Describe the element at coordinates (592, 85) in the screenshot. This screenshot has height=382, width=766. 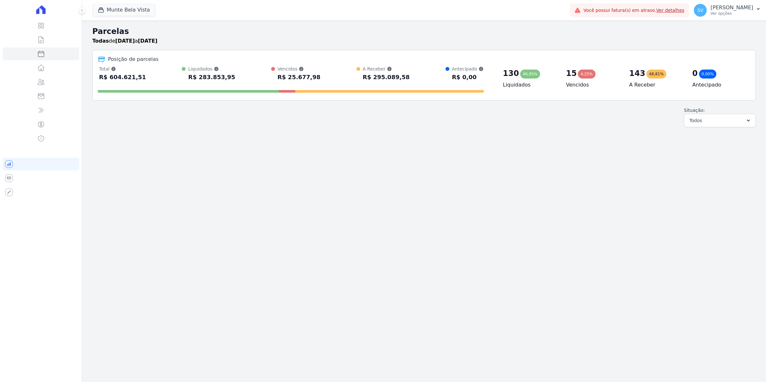
I see `h4: Vencidos` at that location.